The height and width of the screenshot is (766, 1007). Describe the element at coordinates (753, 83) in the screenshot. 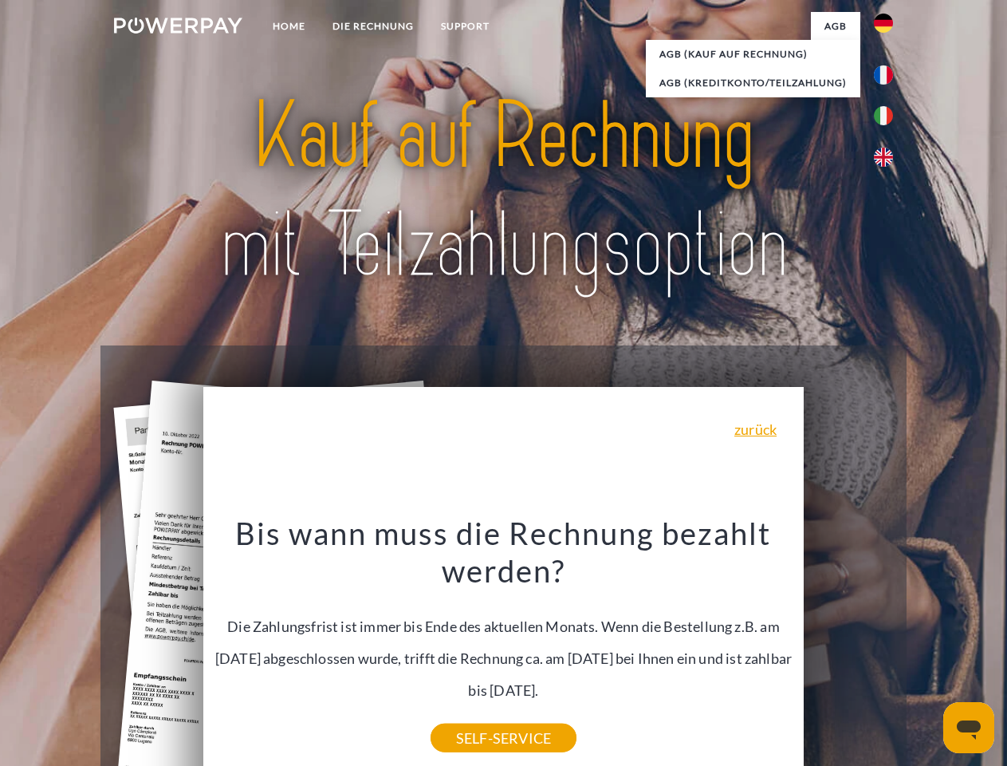

I see `a: AGB (Kreditkonto/Teilzahlung)` at that location.